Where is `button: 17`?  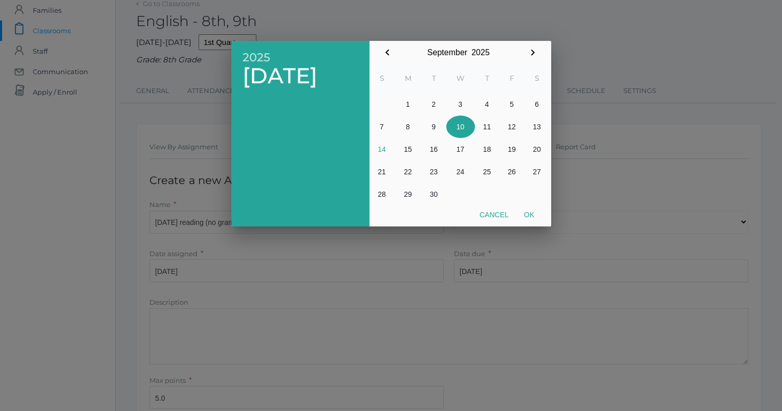 button: 17 is located at coordinates (461, 149).